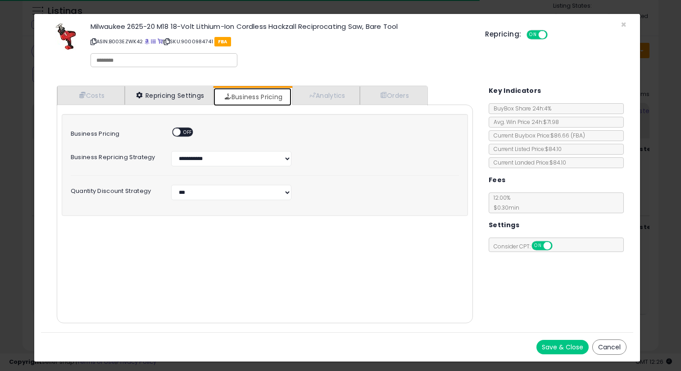  What do you see at coordinates (66, 36) in the screenshot?
I see `img: 41sj8Yei0hL._SL60_.jpg` at bounding box center [66, 36].